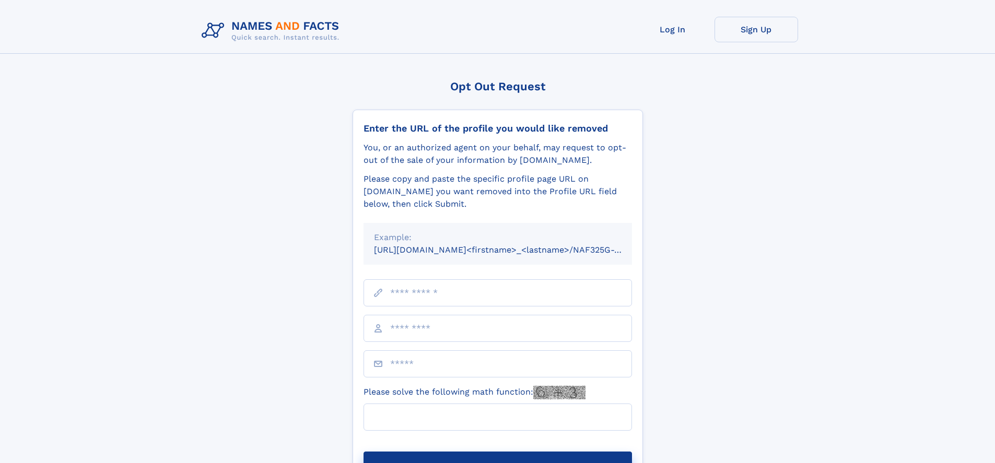 The image size is (995, 463). Describe the element at coordinates (498, 154) in the screenshot. I see `div: You, or an authorized agent on your behalf, may request to opt-out of the sale of your informatio...` at that location.